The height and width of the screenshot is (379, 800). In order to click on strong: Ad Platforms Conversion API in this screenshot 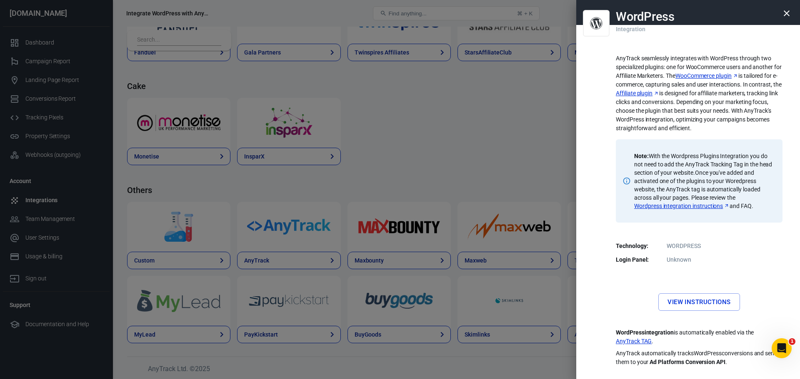, I will do `click(687, 362)`.